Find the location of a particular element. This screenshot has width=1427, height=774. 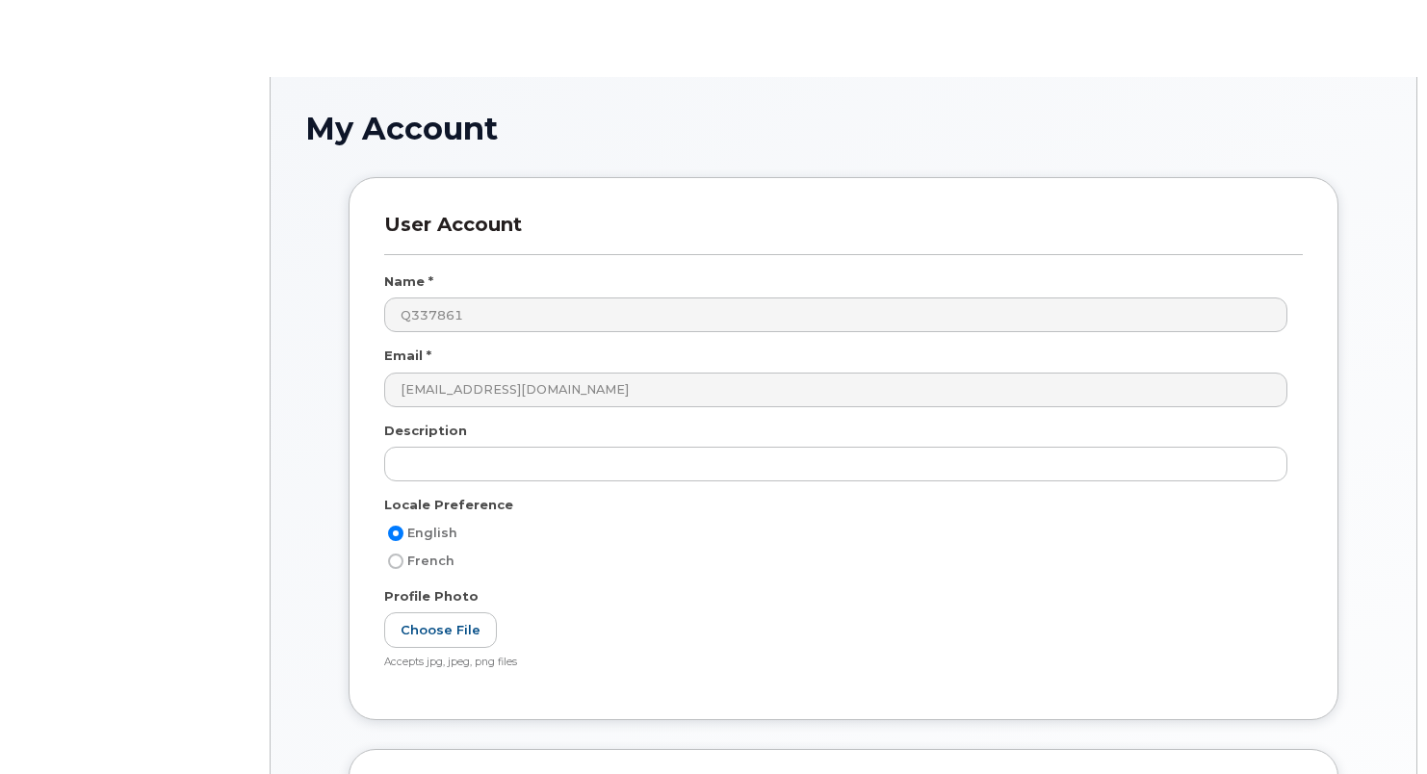

span: English is located at coordinates (432, 532).